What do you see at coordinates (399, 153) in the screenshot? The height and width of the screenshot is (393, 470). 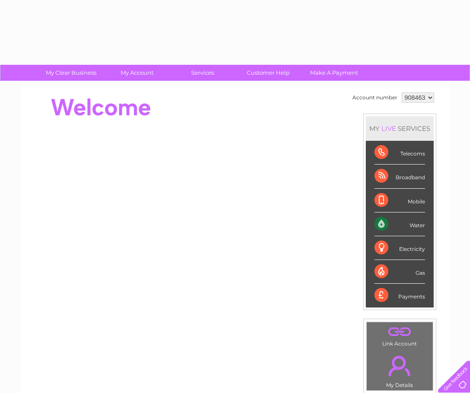 I see `div: Telecoms` at bounding box center [399, 153].